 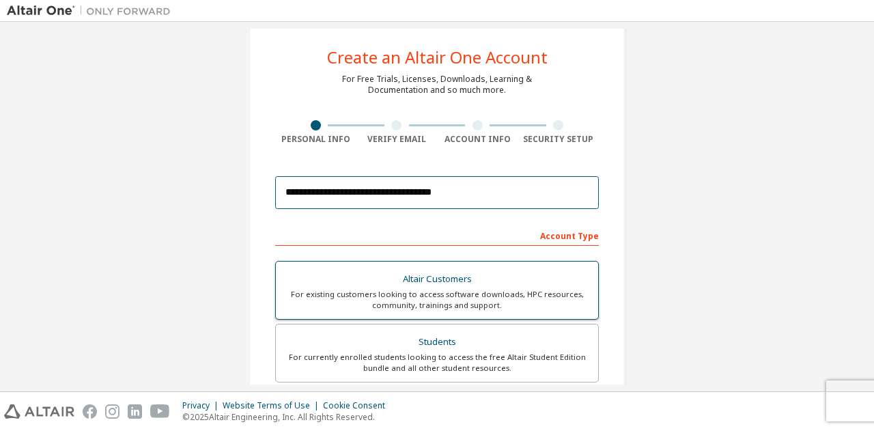 What do you see at coordinates (160, 411) in the screenshot?
I see `img: youtube.svg` at bounding box center [160, 411].